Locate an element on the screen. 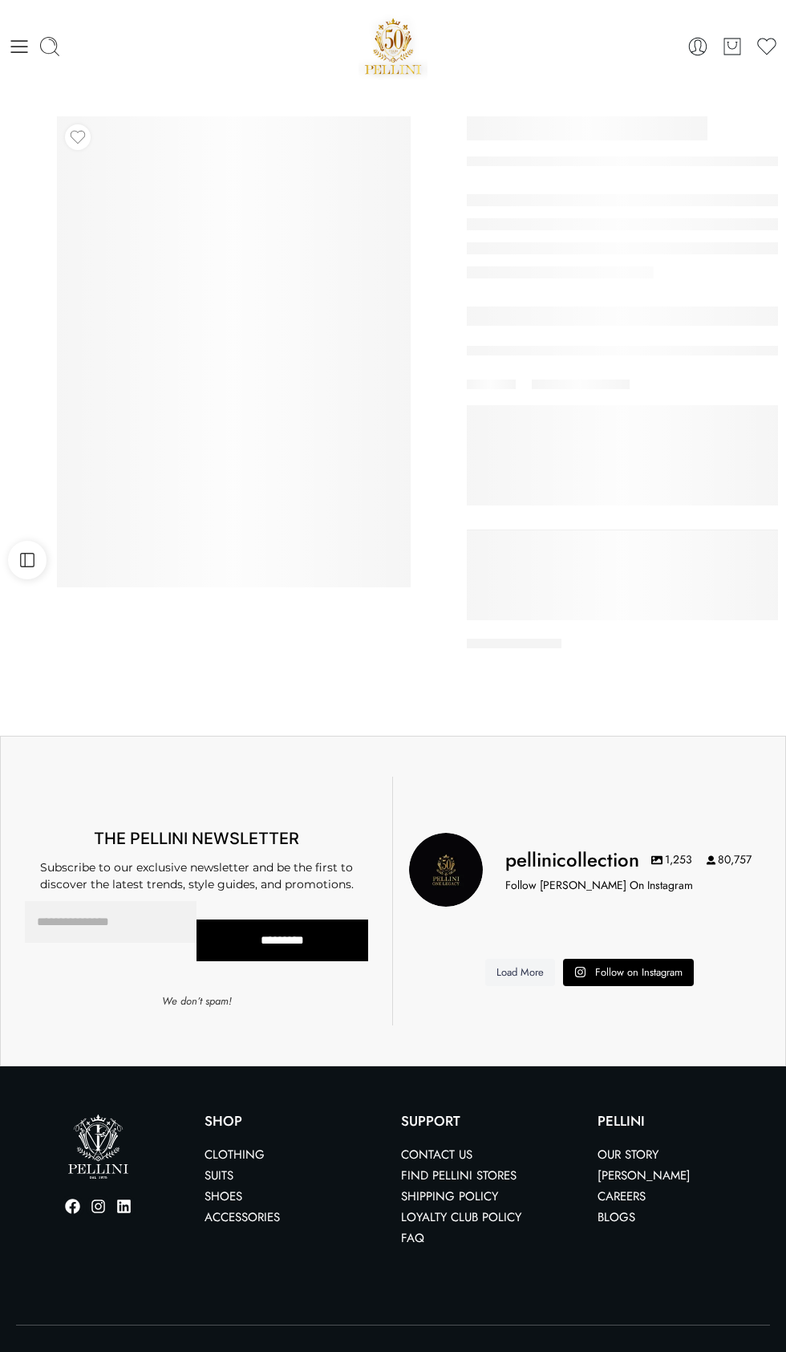 Image resolution: width=786 pixels, height=1352 pixels. span: Follow on Instagram is located at coordinates (638, 971).